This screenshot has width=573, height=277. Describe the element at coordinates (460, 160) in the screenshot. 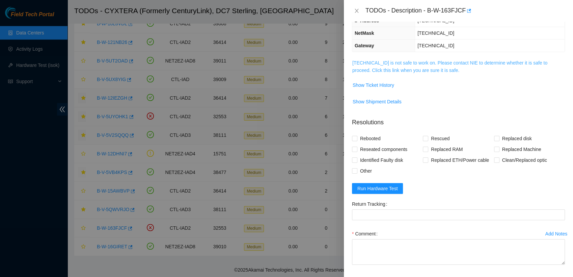

I see `span: Replaced ETH/Power cable` at that location.